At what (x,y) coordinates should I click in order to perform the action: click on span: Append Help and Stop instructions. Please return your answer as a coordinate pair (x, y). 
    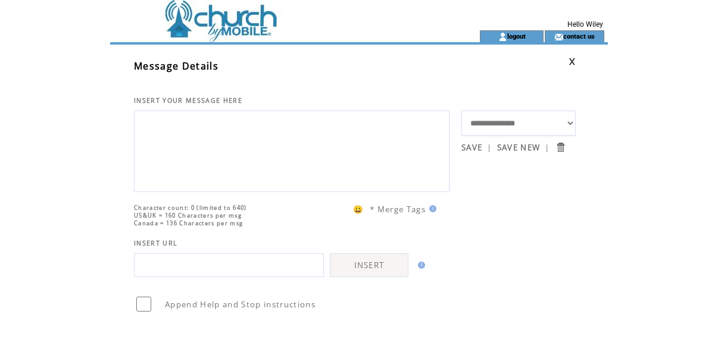
    Looking at the image, I should click on (240, 305).